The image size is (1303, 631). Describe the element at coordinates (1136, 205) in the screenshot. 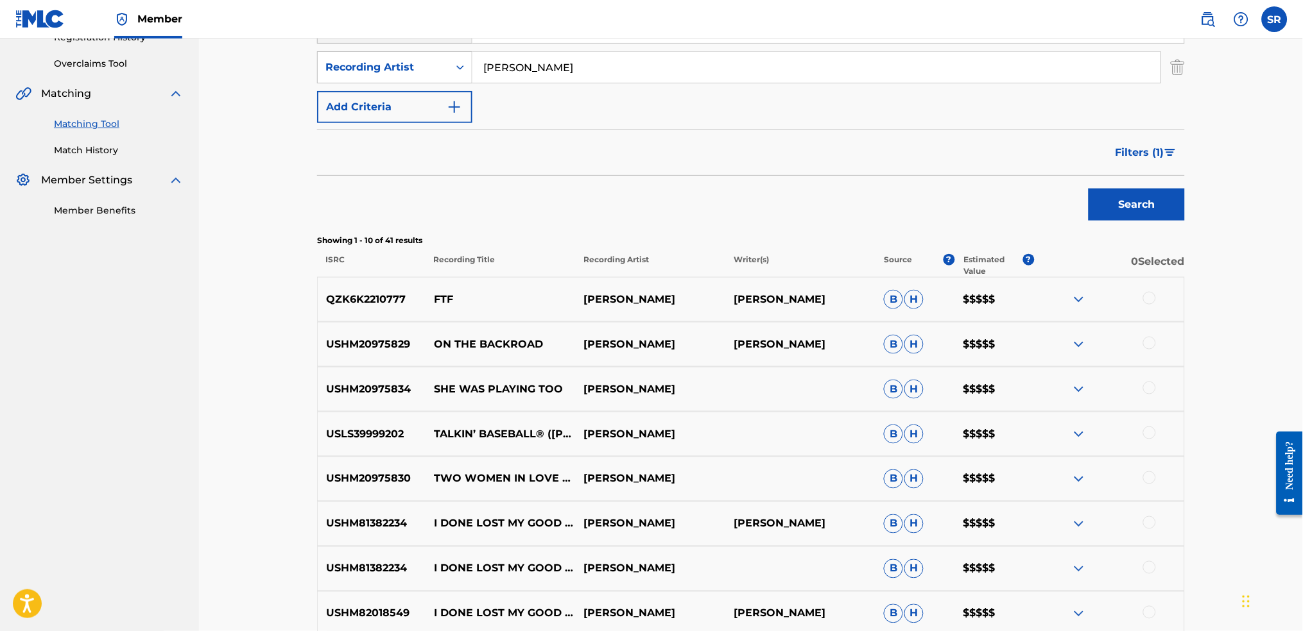

I see `button: Search` at that location.